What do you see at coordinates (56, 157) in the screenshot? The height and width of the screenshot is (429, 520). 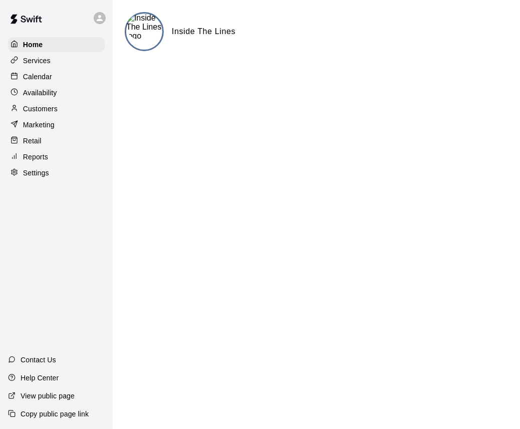 I see `div: Reports` at bounding box center [56, 157].